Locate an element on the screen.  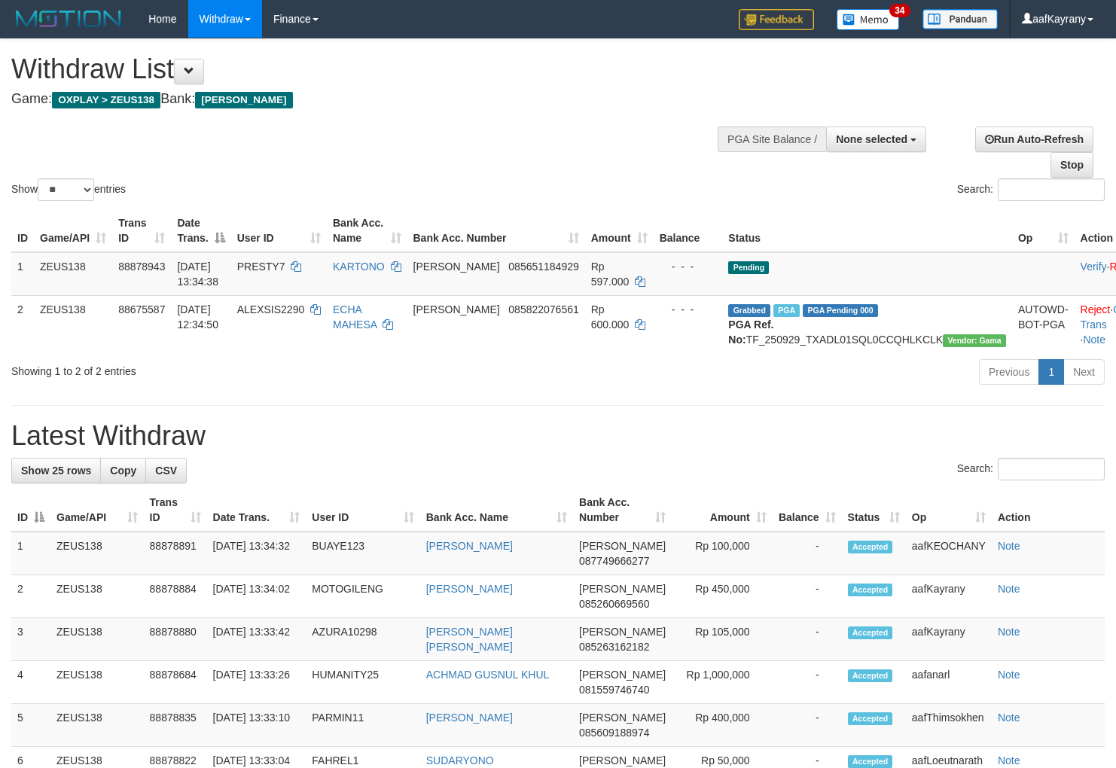
div: Showing 1 to 2 of 2 entries is located at coordinates (233, 368).